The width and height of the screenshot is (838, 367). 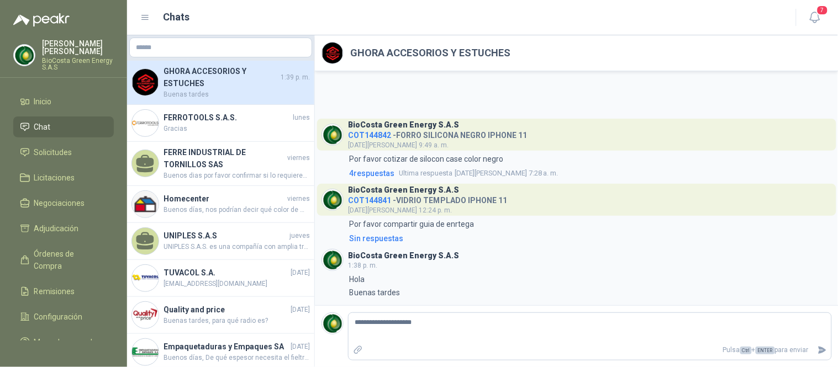 I want to click on a: FERRE INDUSTRIAL DE TORNILLOS SASviernesBuenos dias por favor confirmar si lo requieren en color ..., so click(x=220, y=164).